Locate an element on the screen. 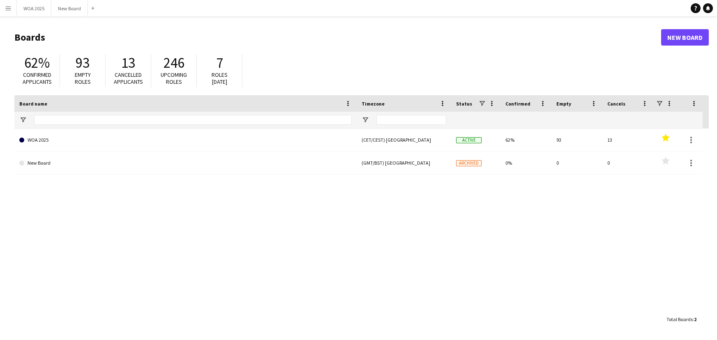  span: Cancelled applicants is located at coordinates (128, 78).